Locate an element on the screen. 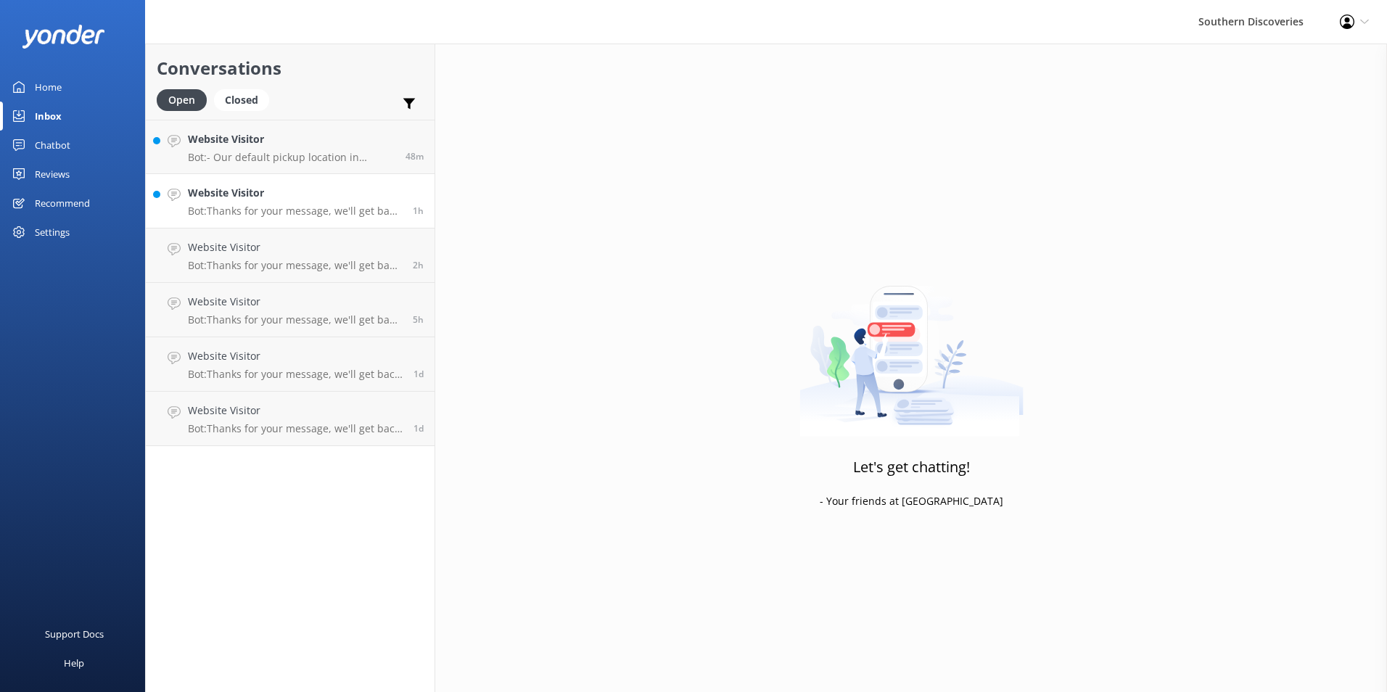 This screenshot has width=1387, height=692. span: Oct 06 2025 06:33pm (UTC +13:00) Pacific/Auckland is located at coordinates (414, 156).